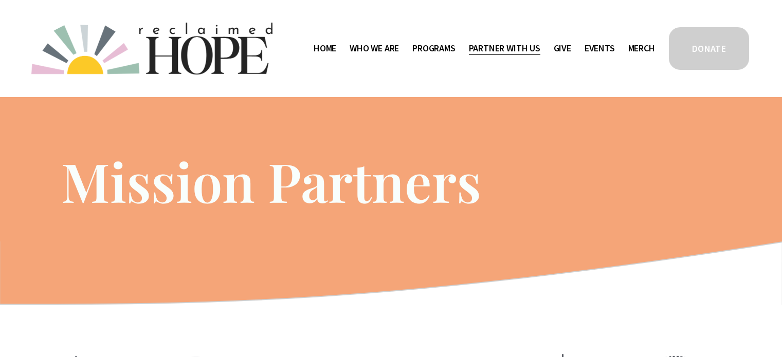  What do you see at coordinates (325, 48) in the screenshot?
I see `a: Home` at bounding box center [325, 48].